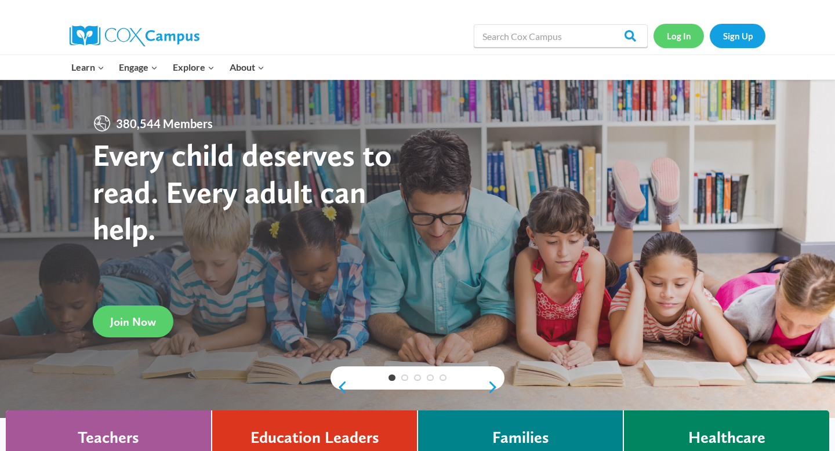 The height and width of the screenshot is (451, 835). I want to click on nav: Primary Navigation, so click(168, 67).